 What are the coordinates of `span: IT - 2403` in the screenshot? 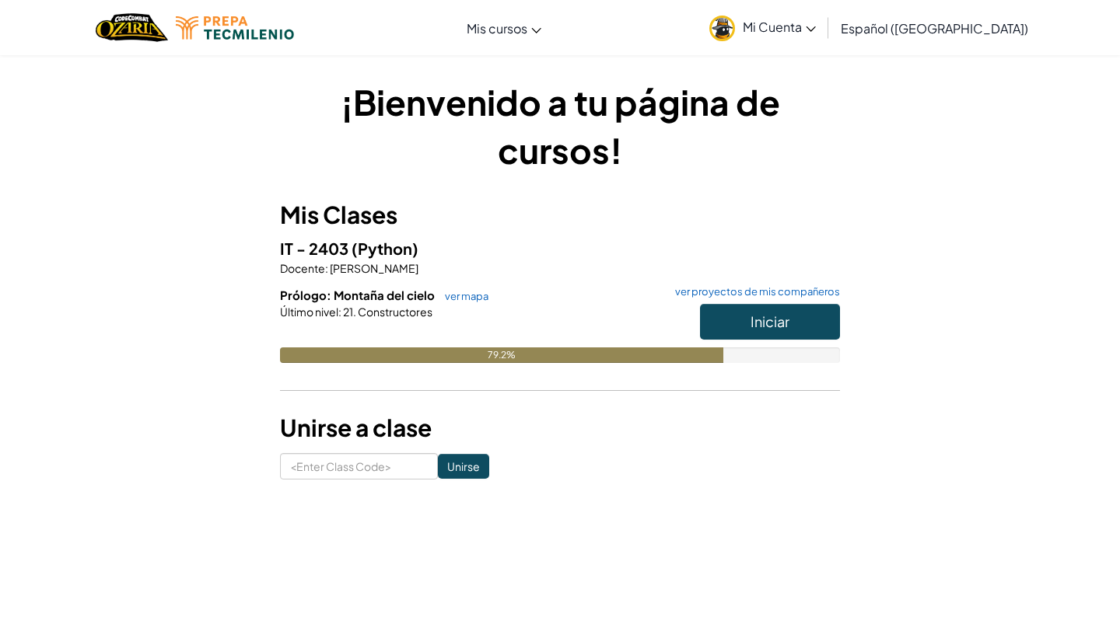 It's located at (316, 248).